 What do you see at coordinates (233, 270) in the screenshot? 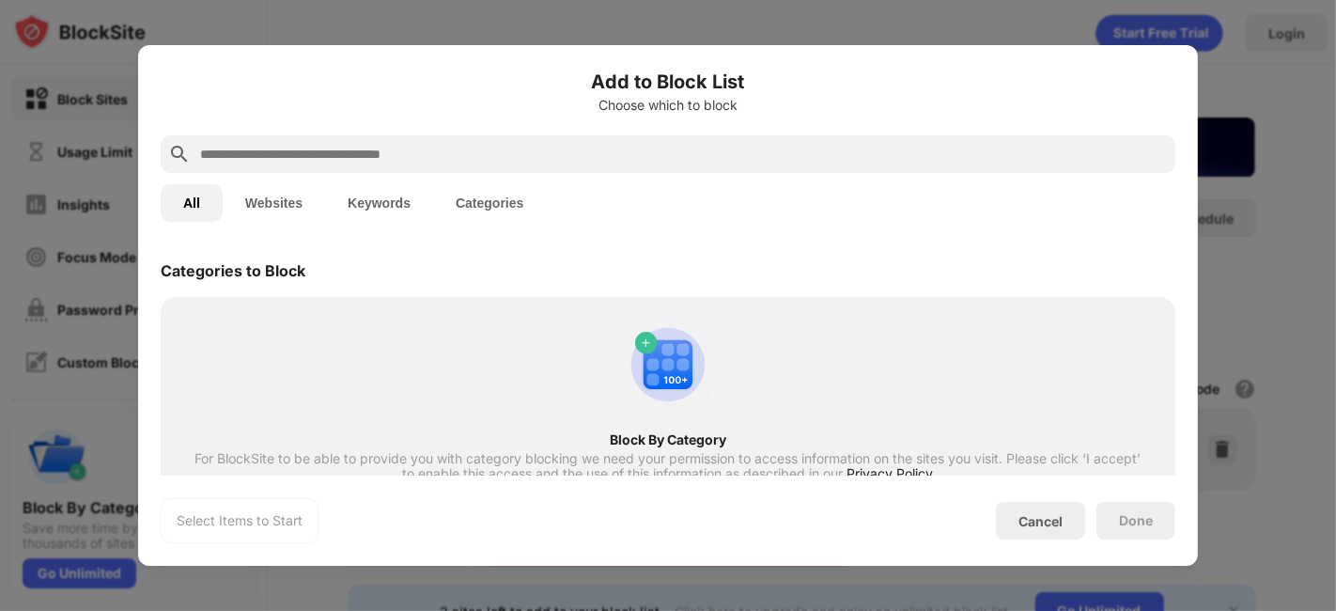
I see `div: Categories to Block` at bounding box center [233, 270].